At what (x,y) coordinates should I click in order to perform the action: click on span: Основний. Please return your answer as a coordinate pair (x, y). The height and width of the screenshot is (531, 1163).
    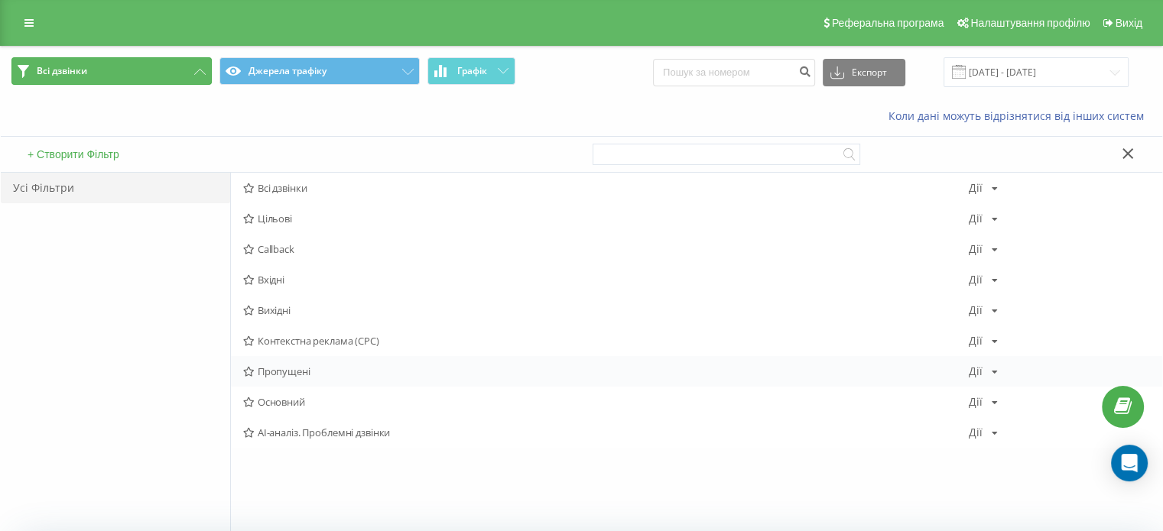
    Looking at the image, I should click on (605, 402).